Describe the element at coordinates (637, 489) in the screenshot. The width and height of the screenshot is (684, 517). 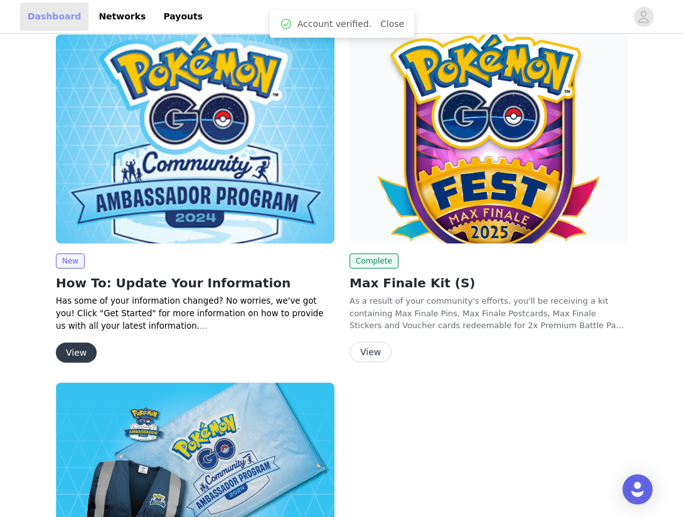
I see `div: Open Intercom Messenger` at that location.